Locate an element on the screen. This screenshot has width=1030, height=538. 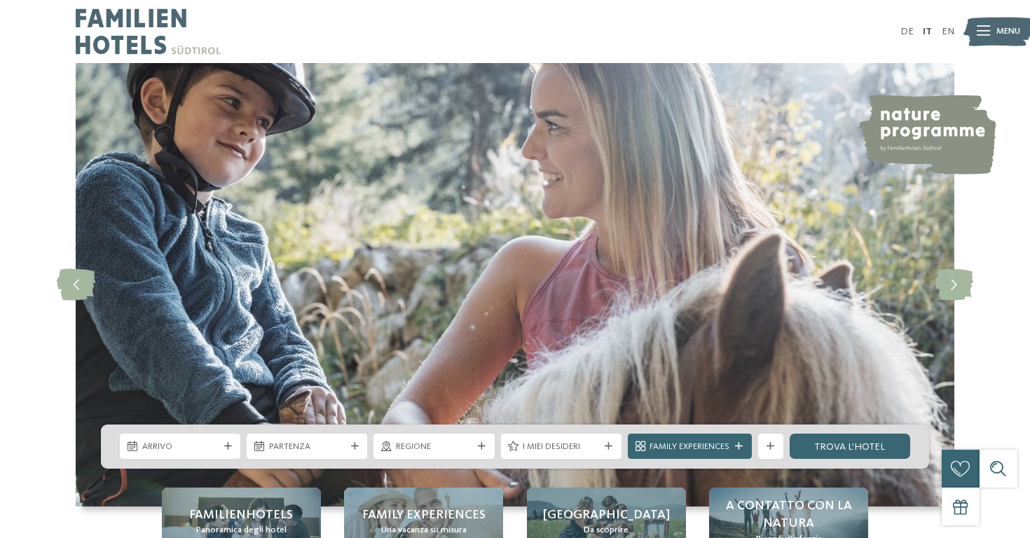
span: I miei desideri is located at coordinates (561, 447).